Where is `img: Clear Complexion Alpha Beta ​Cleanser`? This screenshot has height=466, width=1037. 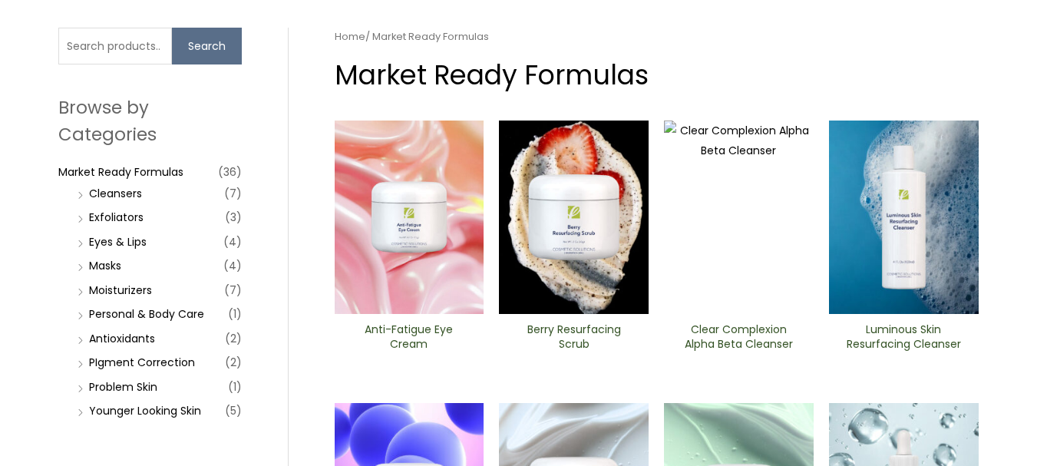 img: Clear Complexion Alpha Beta ​Cleanser is located at coordinates (738, 217).